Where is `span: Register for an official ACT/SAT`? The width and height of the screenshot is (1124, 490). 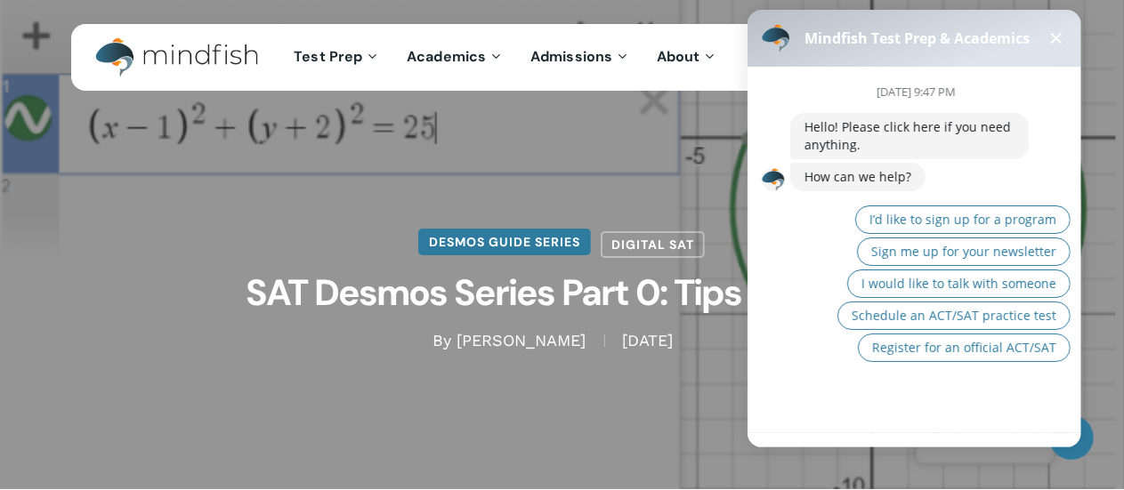 span: Register for an official ACT/SAT is located at coordinates (234, 362).